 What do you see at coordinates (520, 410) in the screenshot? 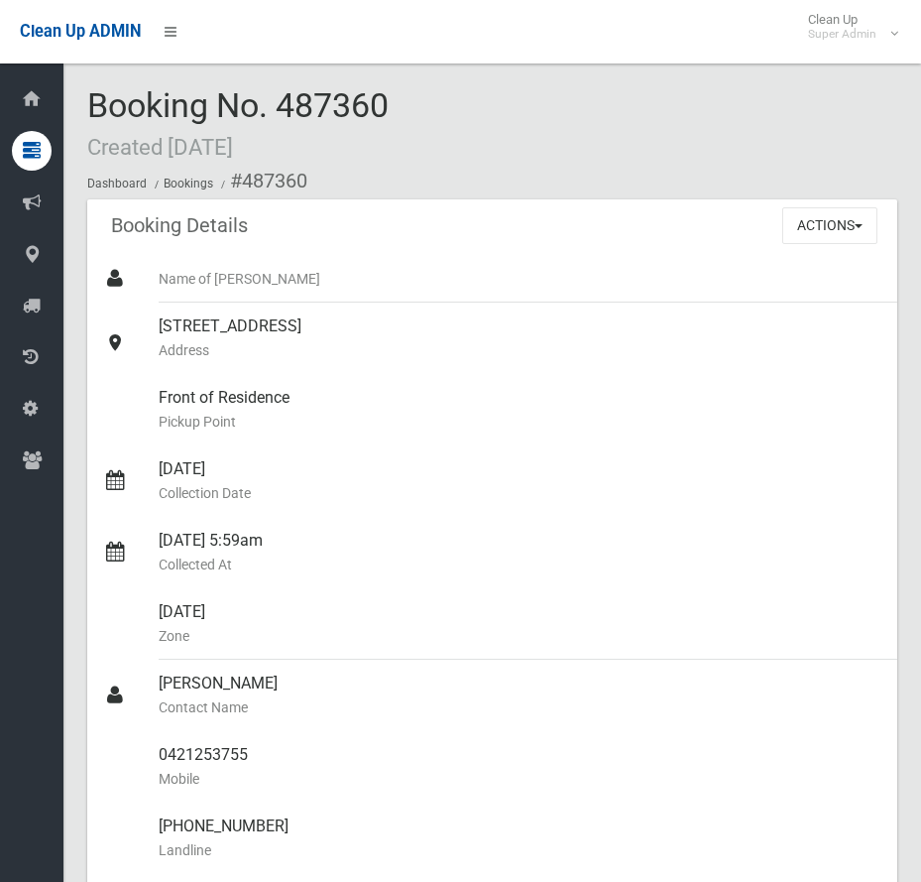
I see `div: Front of Residence` at bounding box center [520, 410].